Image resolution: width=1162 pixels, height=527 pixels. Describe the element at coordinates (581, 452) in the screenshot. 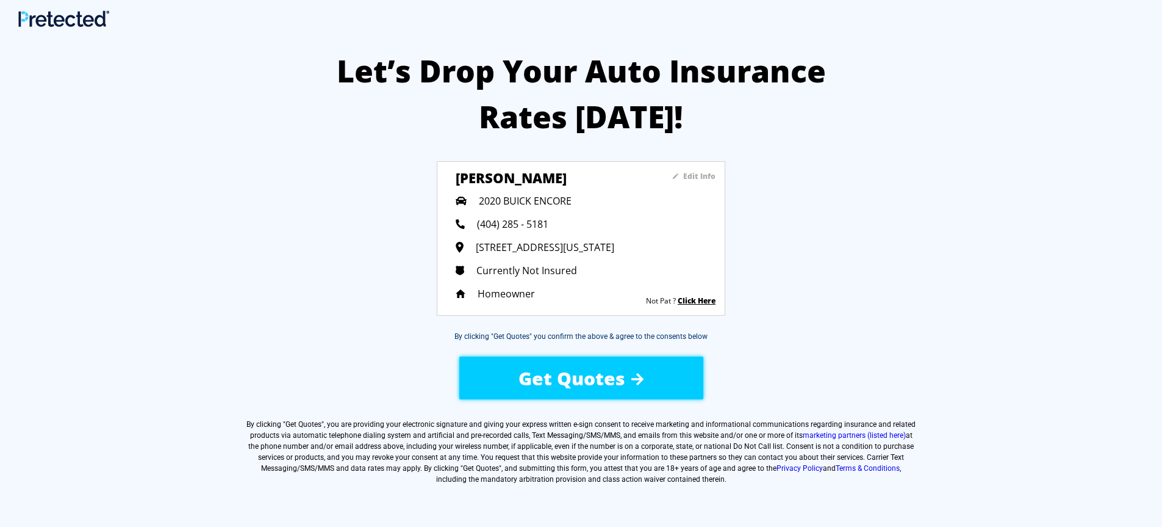

I see `label: By clicking " ", you are providing your electronic signature and giving your express written e-si...` at that location.